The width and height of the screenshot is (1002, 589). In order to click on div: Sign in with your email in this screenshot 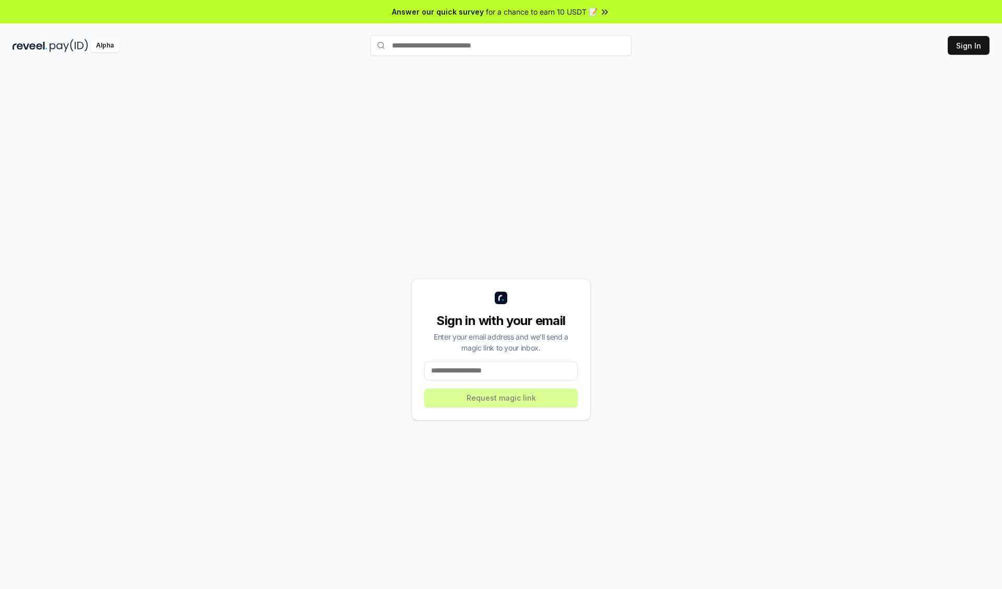, I will do `click(501, 321)`.